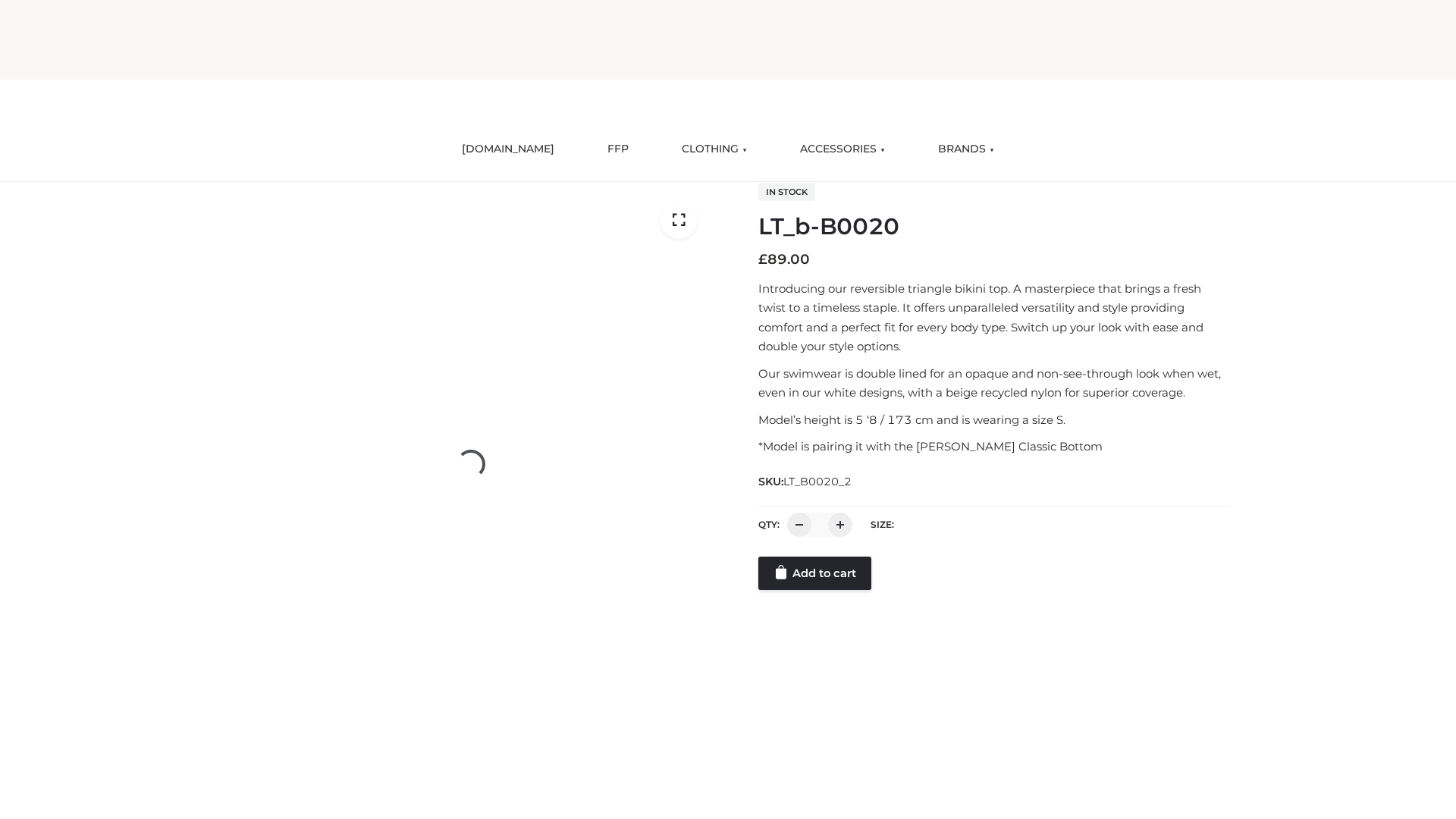 This screenshot has width=1456, height=819. What do you see at coordinates (714, 150) in the screenshot?
I see `a: CLOTHING` at bounding box center [714, 150].